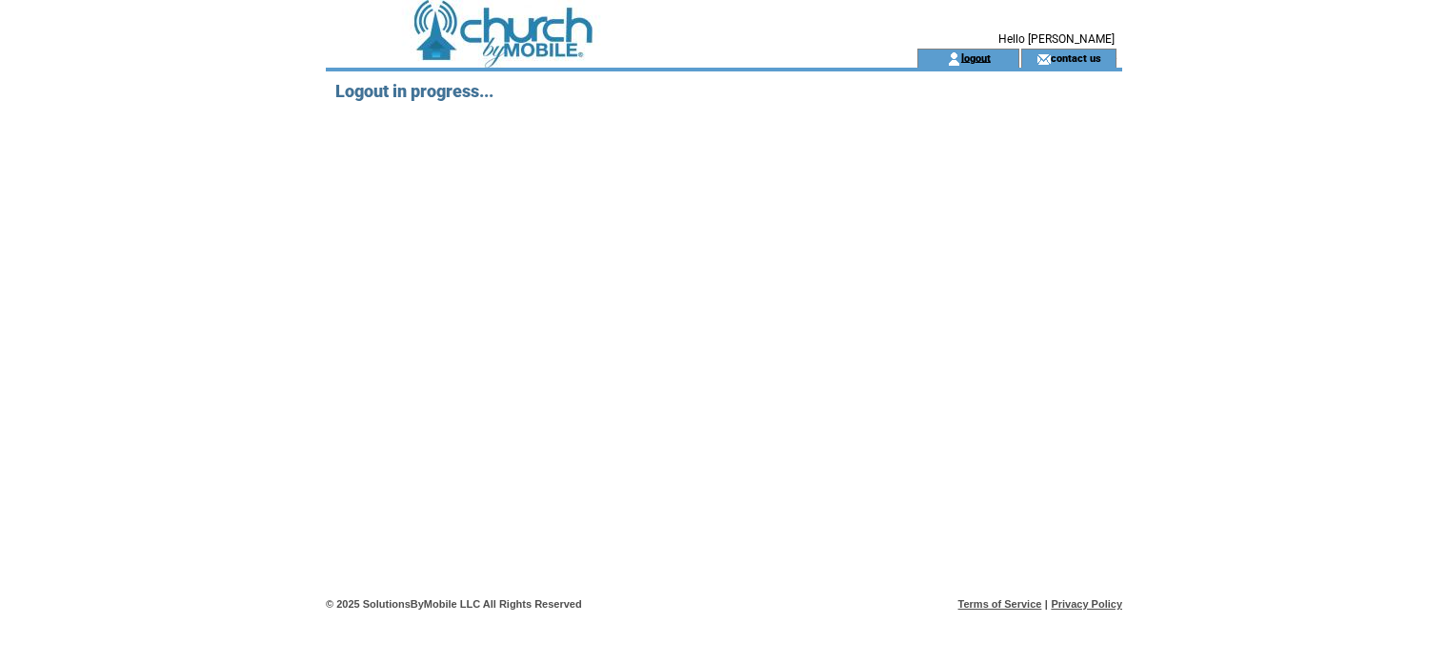  I want to click on a: logout, so click(975, 57).